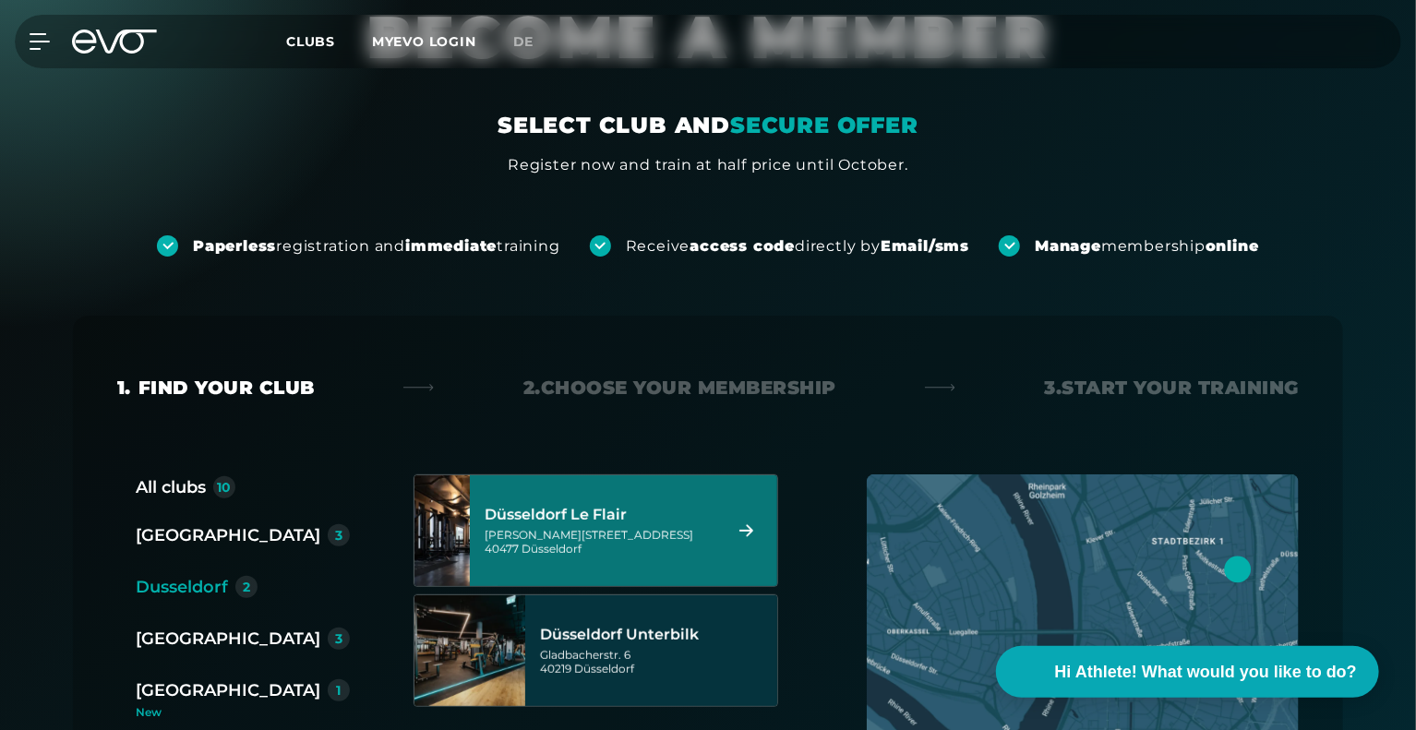 Image resolution: width=1416 pixels, height=730 pixels. Describe the element at coordinates (532, 388) in the screenshot. I see `font: 2.` at that location.